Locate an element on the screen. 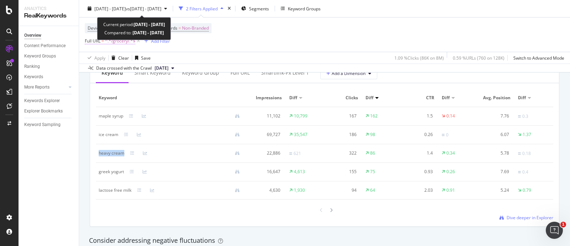 The image size is (570, 246). div: heavy cream is located at coordinates (112, 153).